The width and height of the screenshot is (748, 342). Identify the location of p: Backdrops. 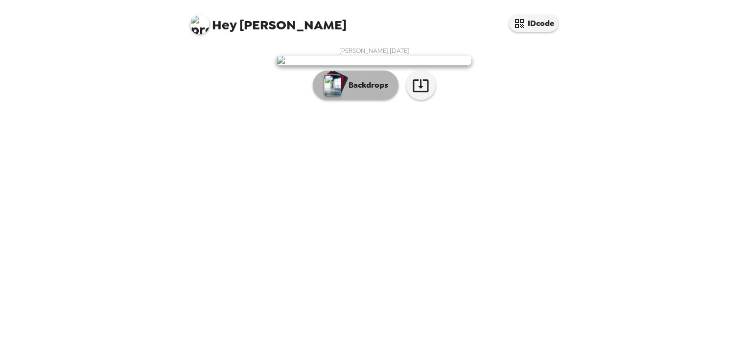
(366, 85).